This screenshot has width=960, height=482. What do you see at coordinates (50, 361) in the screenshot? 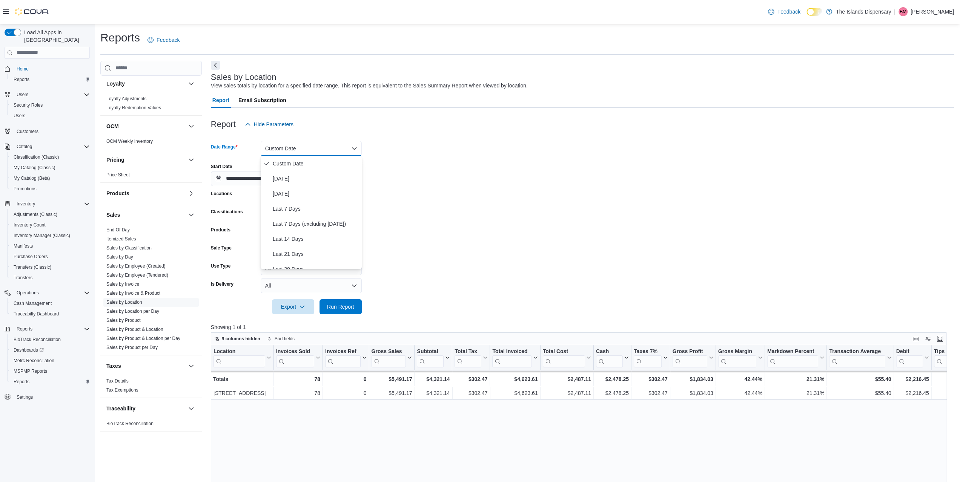
I see `span: Metrc Reconciliation` at bounding box center [50, 361].